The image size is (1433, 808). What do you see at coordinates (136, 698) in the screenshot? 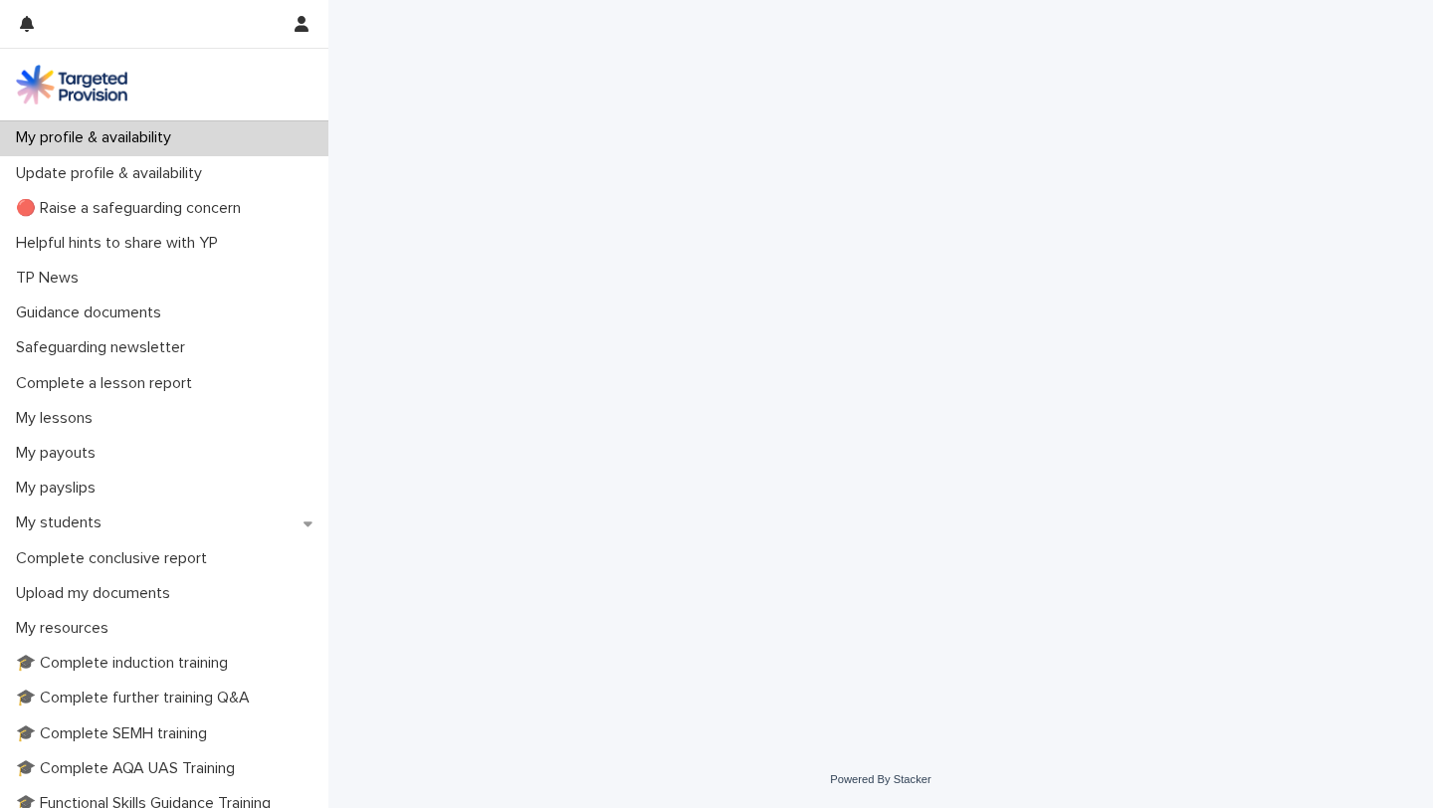
I see `p: 🎓 Complete further training Q&A` at bounding box center [136, 698].